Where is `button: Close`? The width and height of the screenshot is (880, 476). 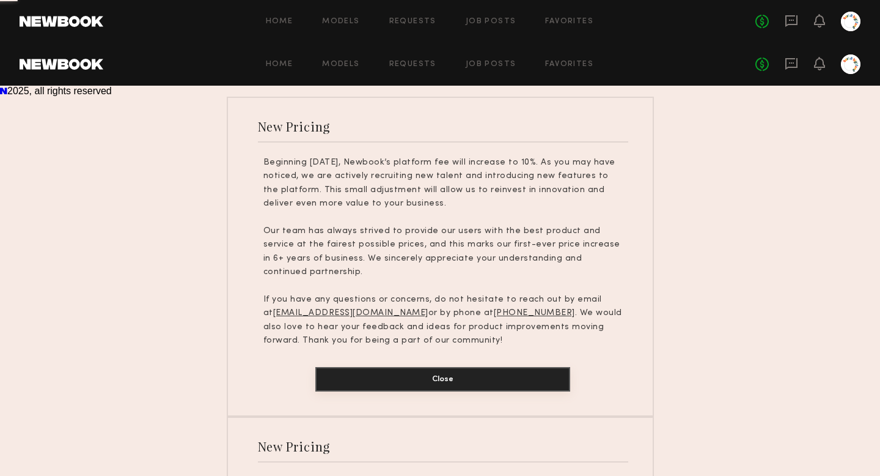 button: Close is located at coordinates (443, 379).